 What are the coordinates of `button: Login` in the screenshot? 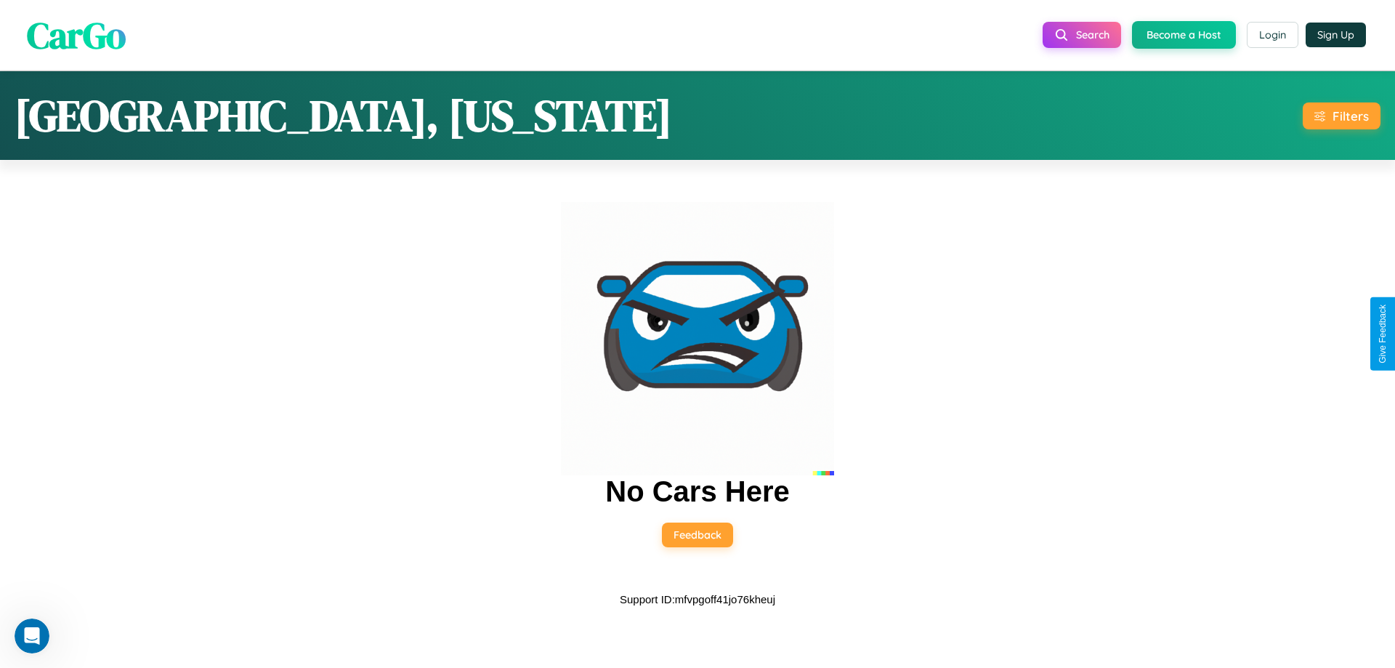 It's located at (1272, 35).